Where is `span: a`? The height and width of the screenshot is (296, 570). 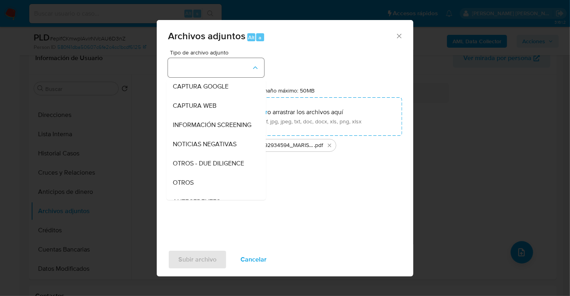 span: a is located at coordinates (260, 37).